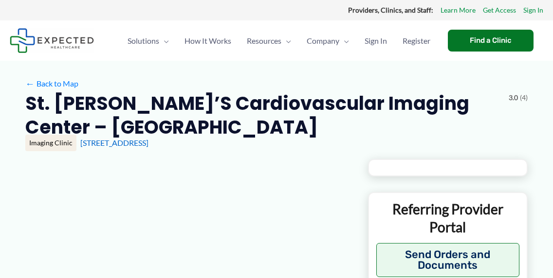 The width and height of the screenshot is (553, 278). Describe the element at coordinates (323, 41) in the screenshot. I see `span: Company` at that location.